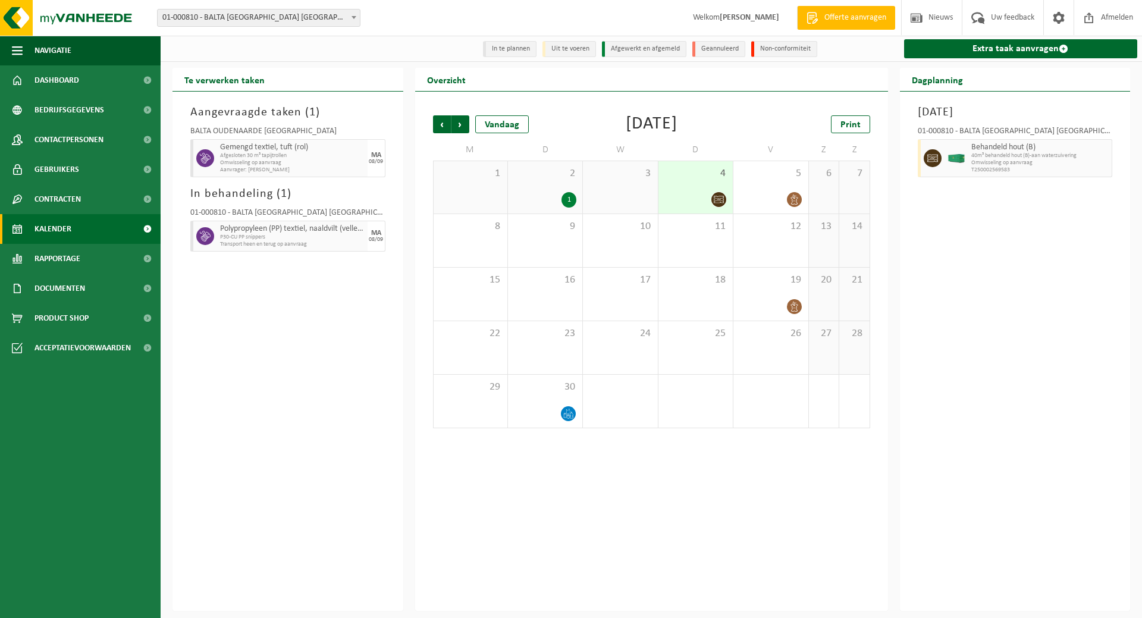  Describe the element at coordinates (502, 124) in the screenshot. I see `div: Vandaag` at that location.